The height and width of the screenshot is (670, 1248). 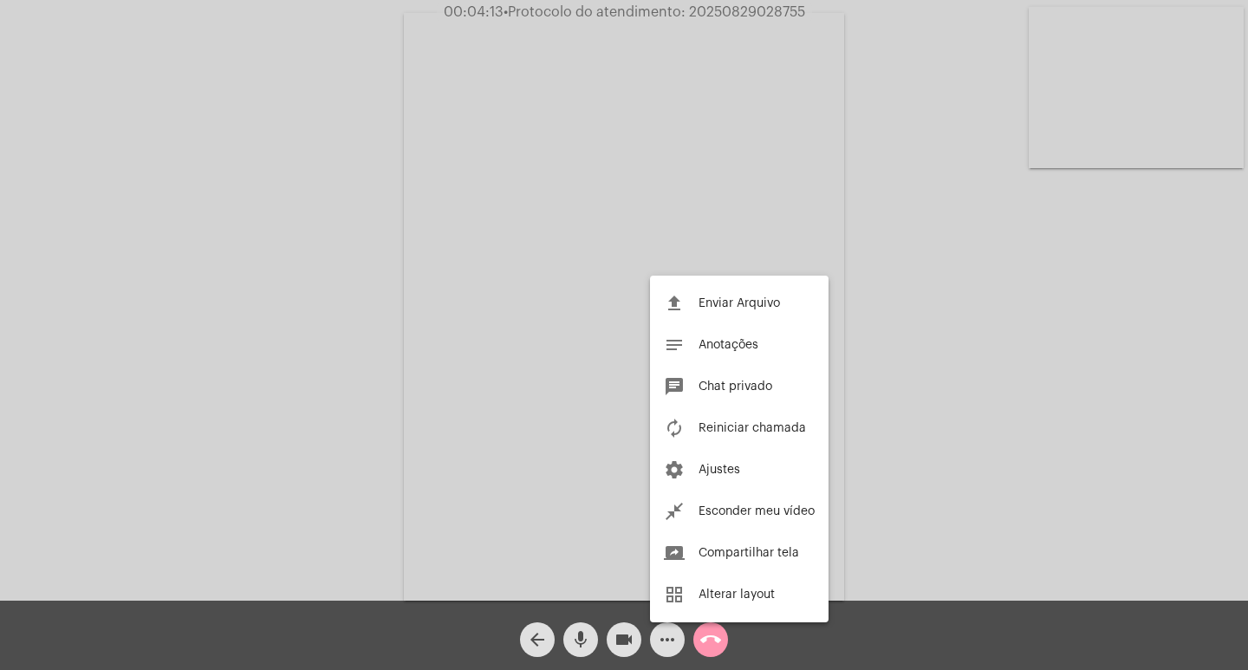 I want to click on mat-icon: settings, so click(x=674, y=470).